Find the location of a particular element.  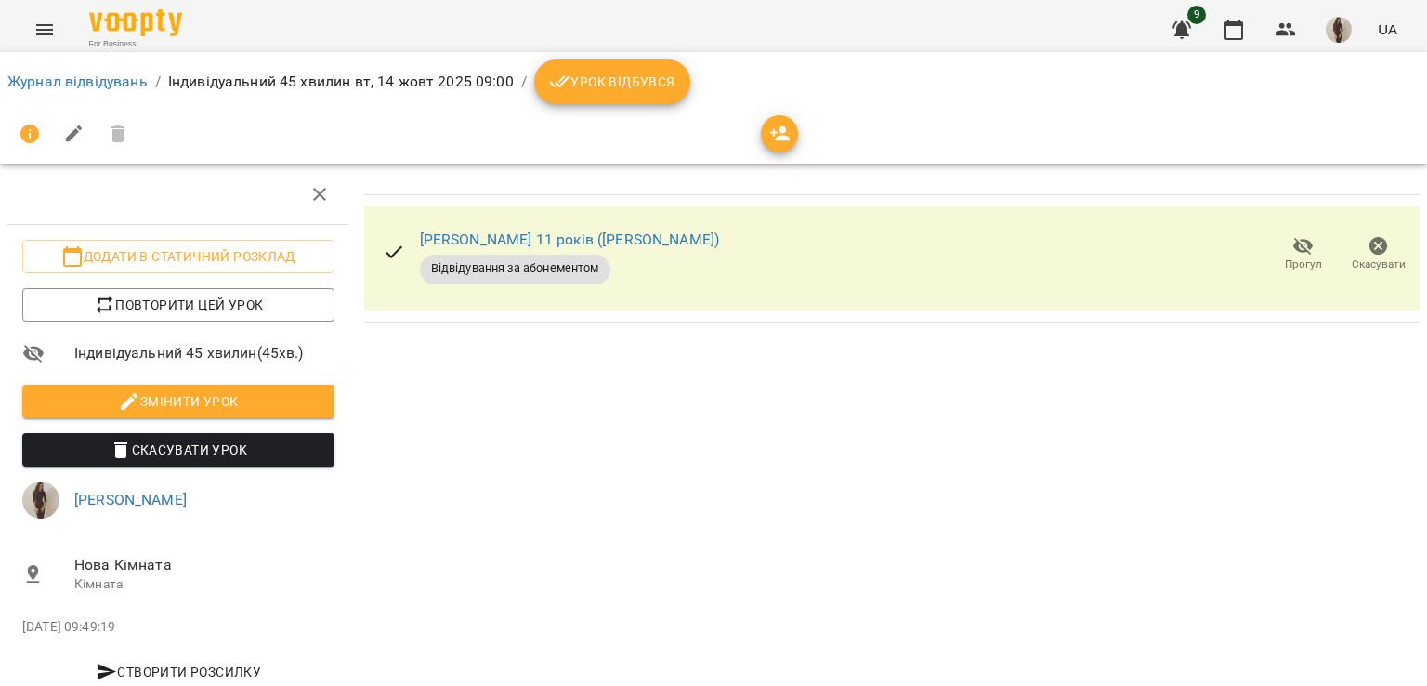

span: Створити розсилку is located at coordinates (178, 672).